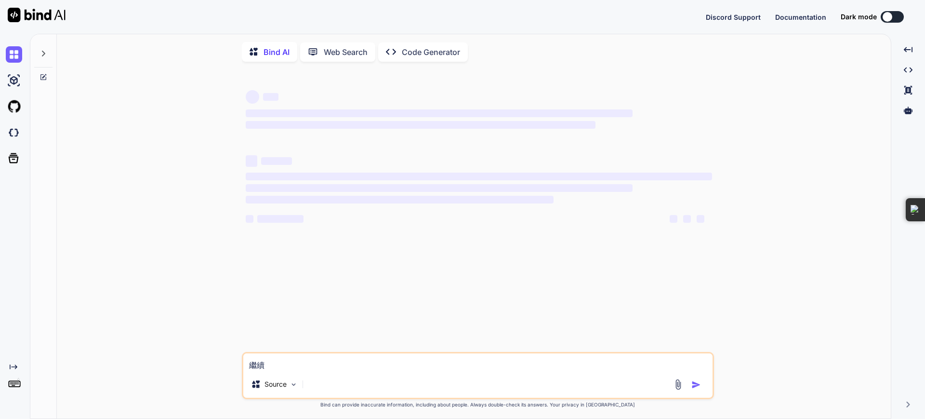 Image resolution: width=925 pixels, height=419 pixels. What do you see at coordinates (14, 80) in the screenshot?
I see `img: ai-studio` at bounding box center [14, 80].